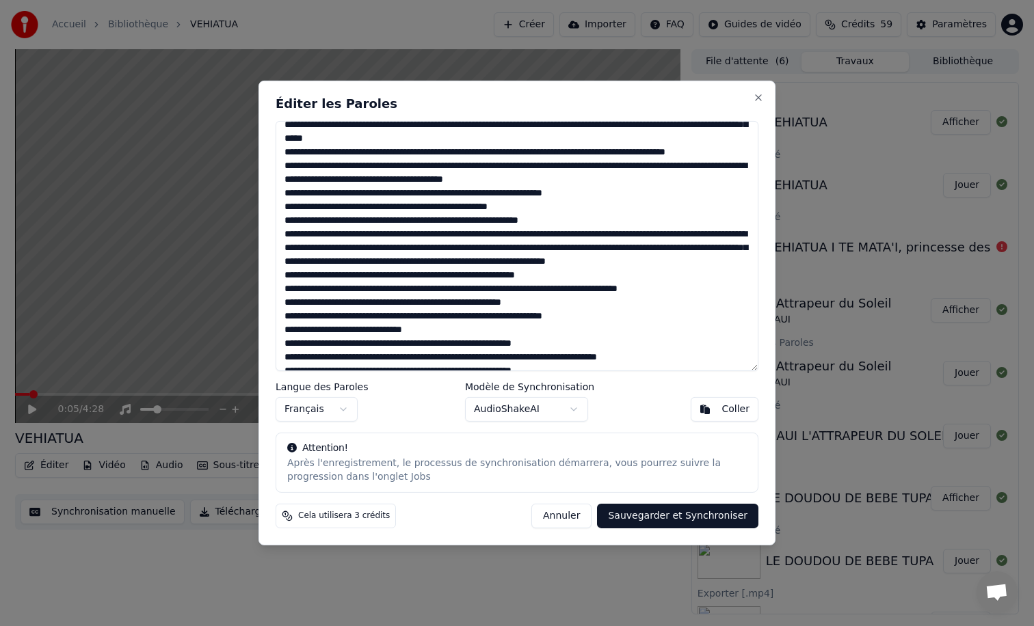 The width and height of the screenshot is (1034, 626). I want to click on div: Coller, so click(735, 410).